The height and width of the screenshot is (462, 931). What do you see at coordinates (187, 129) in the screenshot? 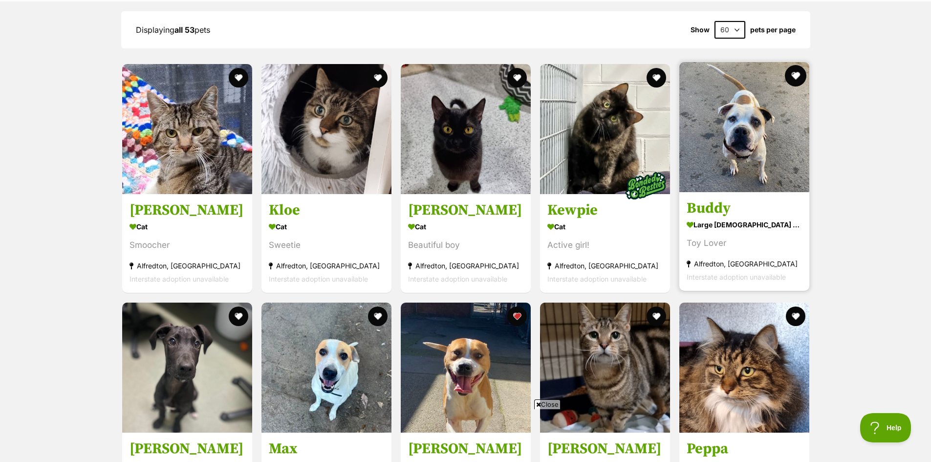
I see `img: Sebby` at bounding box center [187, 129].